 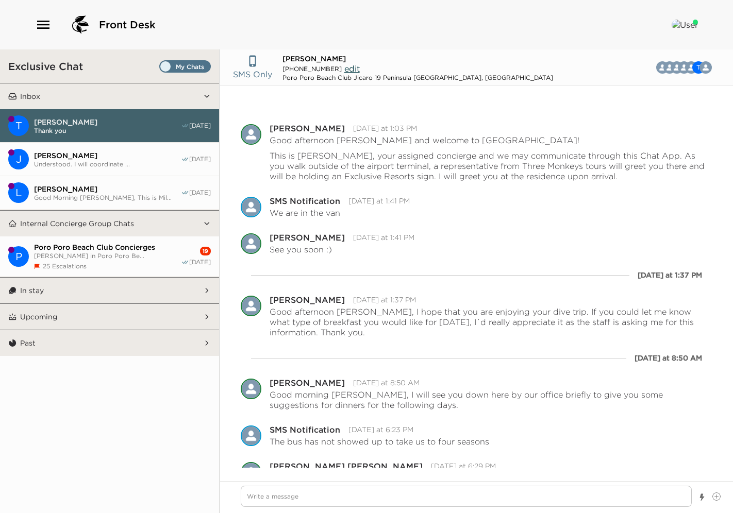 I want to click on time: 2025-08-29T19:41:18.880Z, so click(x=383, y=238).